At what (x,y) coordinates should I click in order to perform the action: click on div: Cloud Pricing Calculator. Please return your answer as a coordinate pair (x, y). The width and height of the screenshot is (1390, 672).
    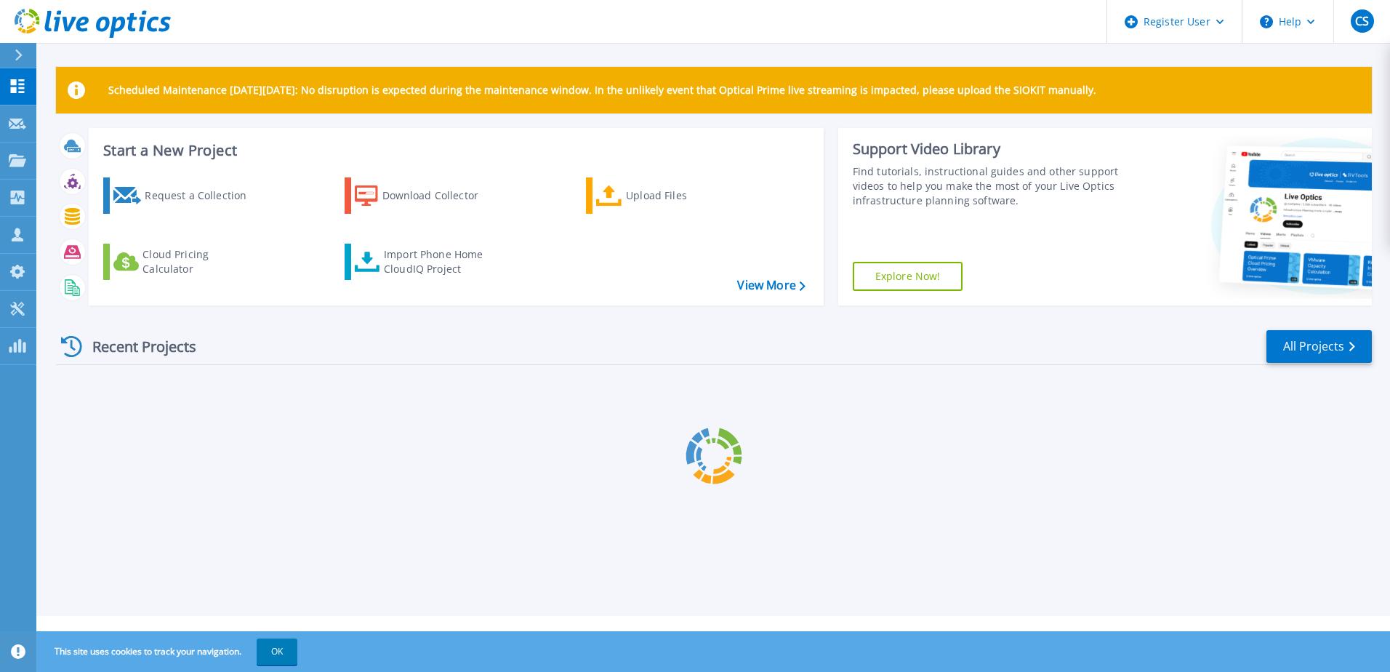
    Looking at the image, I should click on (201, 262).